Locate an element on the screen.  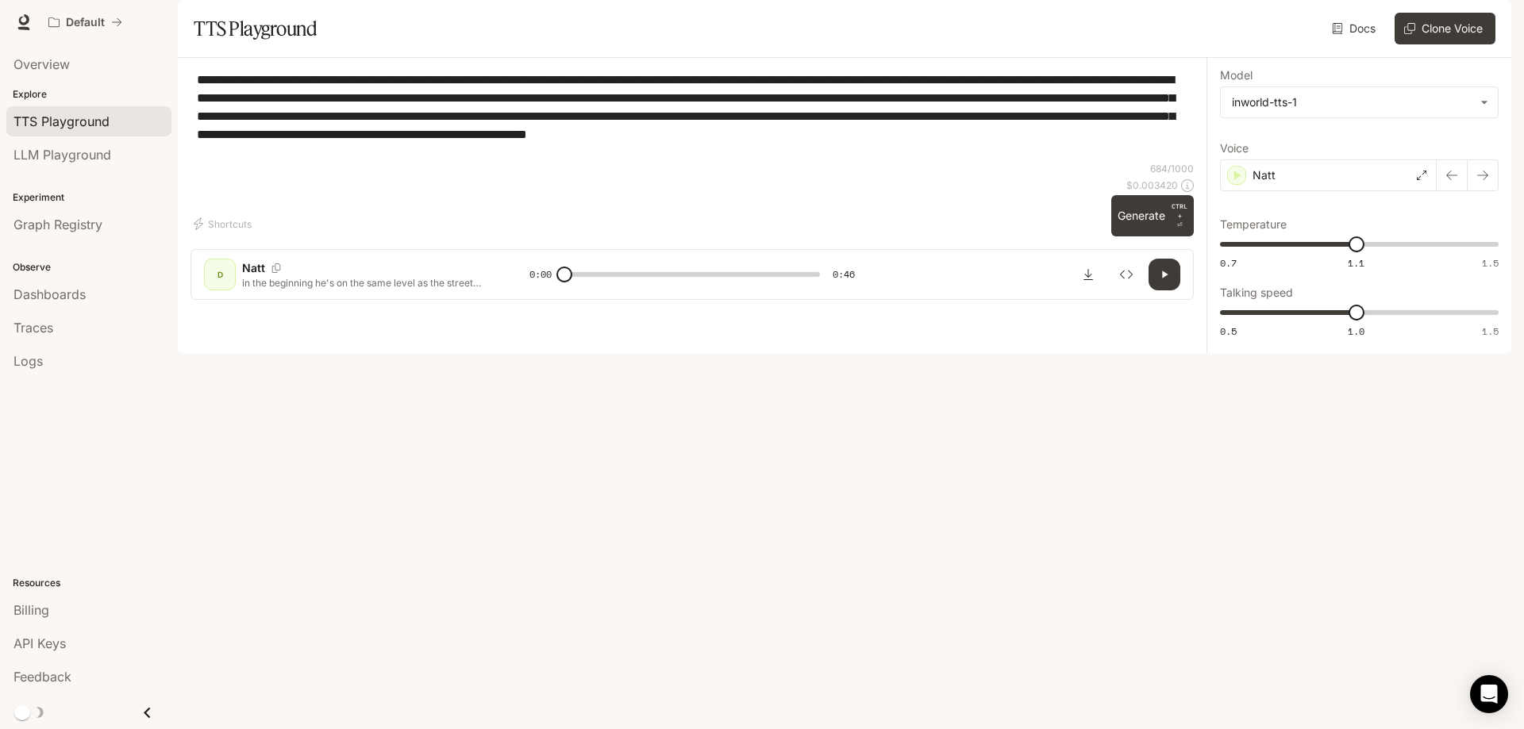
div: Open Intercom Messenger is located at coordinates (1489, 694).